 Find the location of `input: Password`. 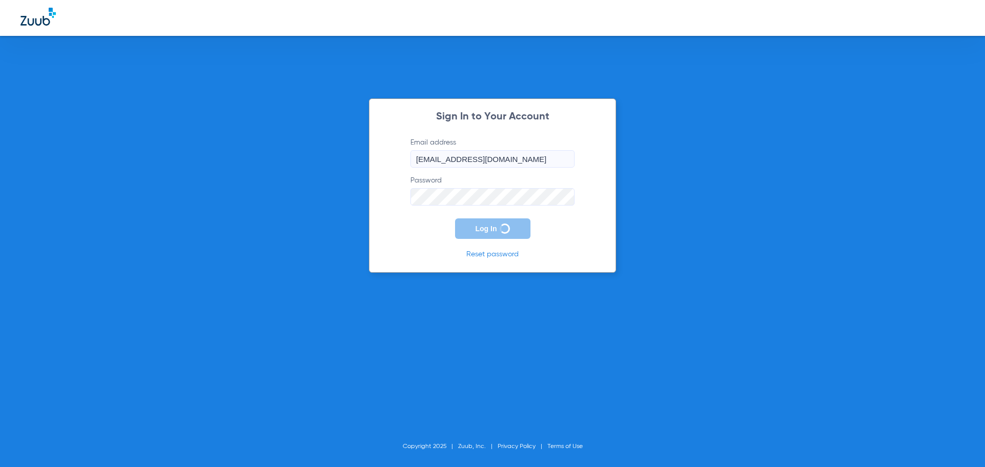

input: Password is located at coordinates (493, 197).